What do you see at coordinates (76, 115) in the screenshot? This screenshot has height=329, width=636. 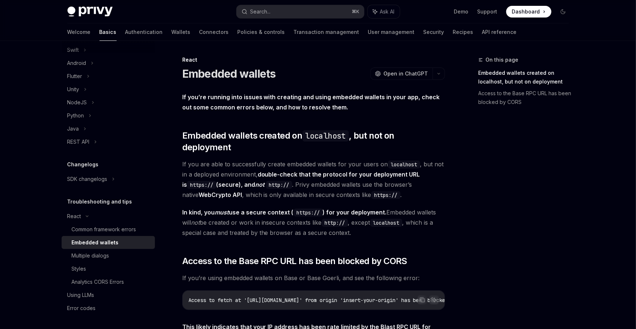 I see `div: Python` at bounding box center [76, 115].